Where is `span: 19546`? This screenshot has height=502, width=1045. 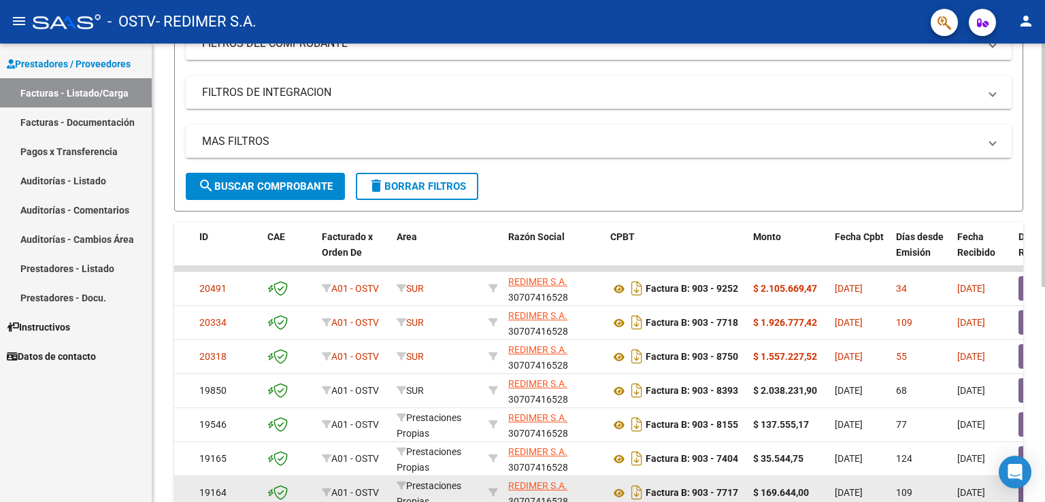 span: 19546 is located at coordinates (213, 424).